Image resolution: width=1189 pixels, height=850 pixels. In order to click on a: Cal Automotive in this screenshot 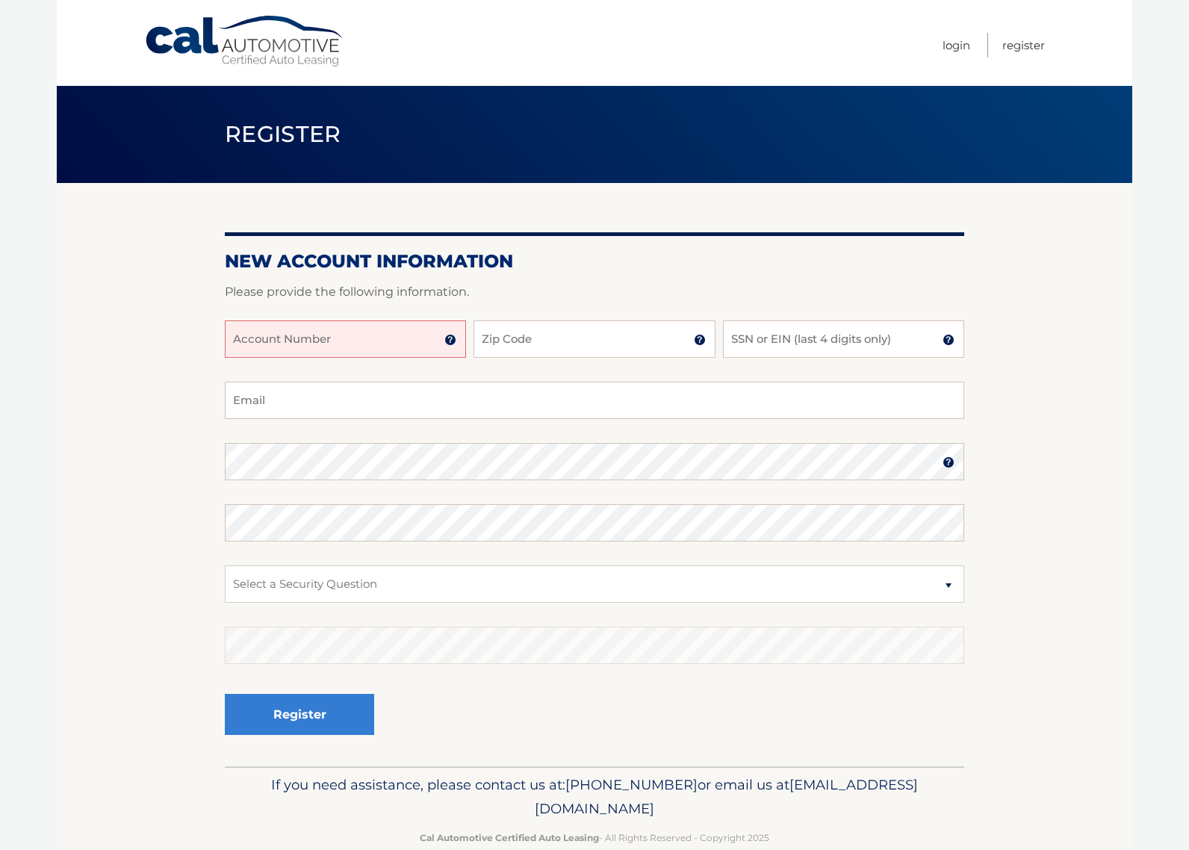, I will do `click(245, 41)`.